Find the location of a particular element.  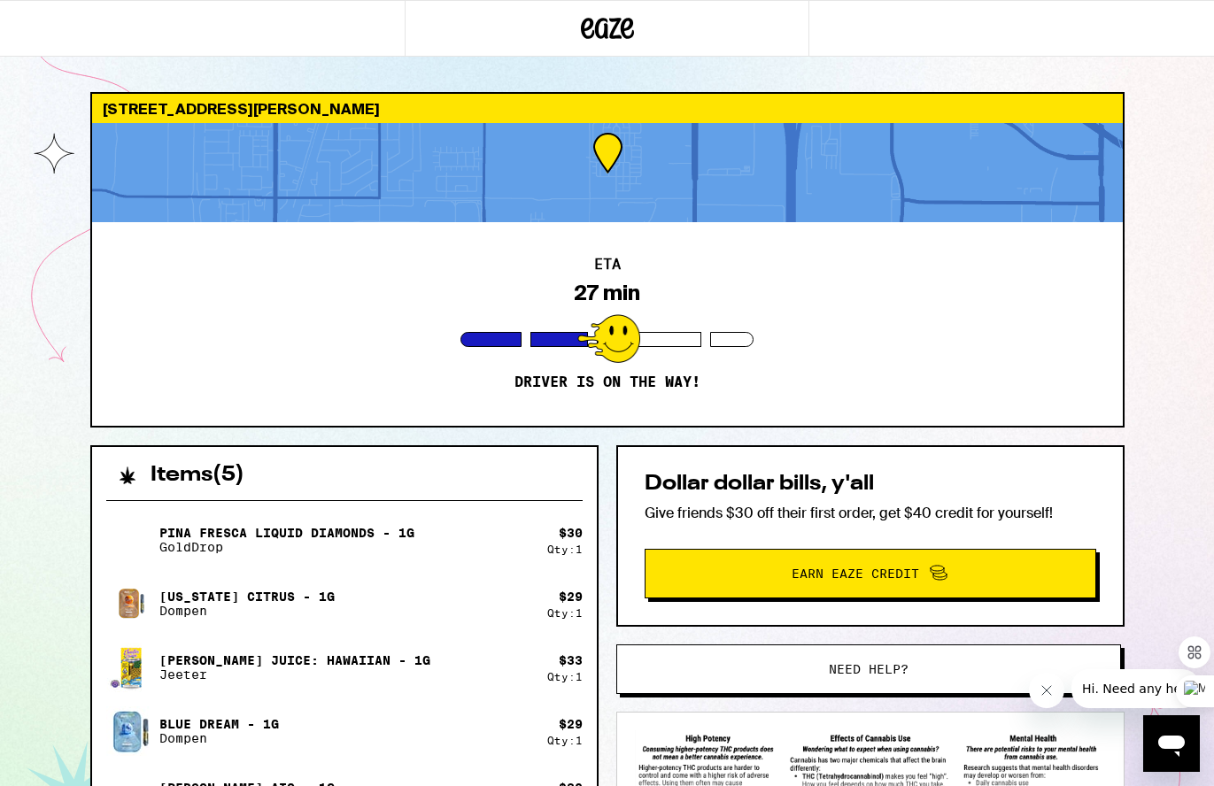

h2: Dollar dollar bills, y'all is located at coordinates (870, 484).